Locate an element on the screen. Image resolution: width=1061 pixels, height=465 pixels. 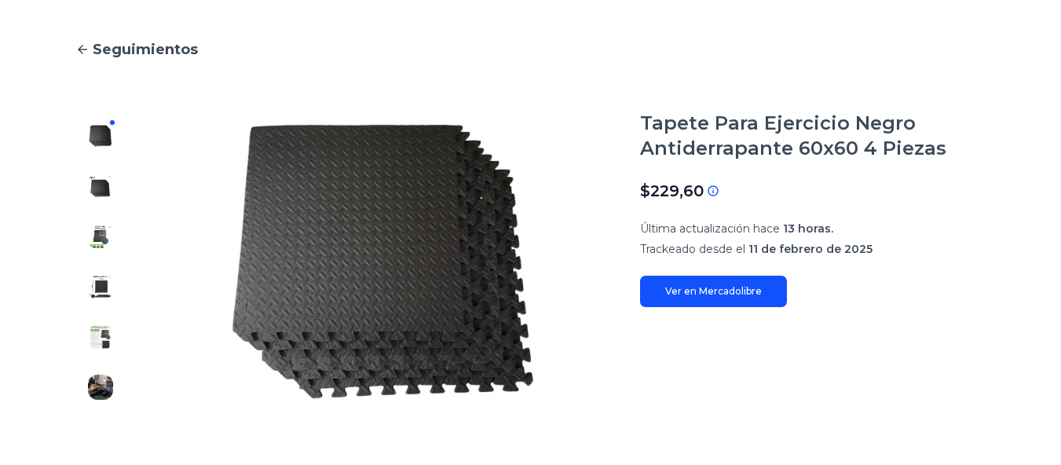
font: 11 de febrero de 2025 is located at coordinates (810, 249).